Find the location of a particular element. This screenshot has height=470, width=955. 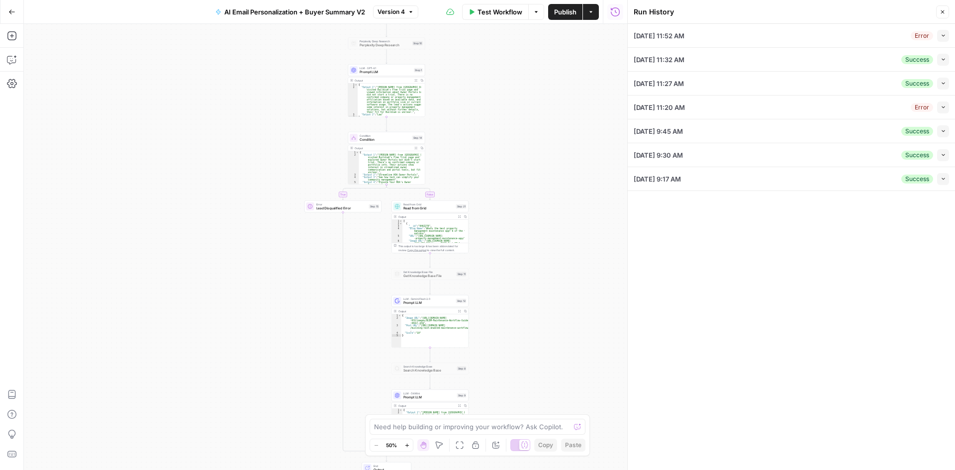

span: Copy the output is located at coordinates (417, 250).